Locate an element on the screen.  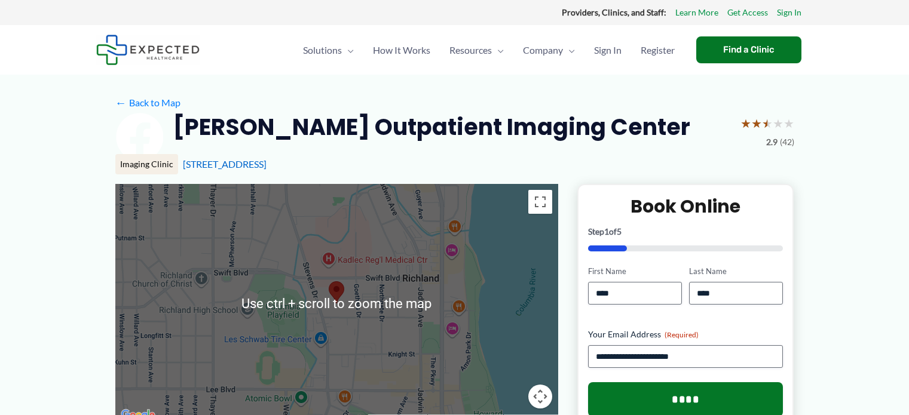
img: Expected Healthcare Logo - side, dark font, small is located at coordinates (148, 50).